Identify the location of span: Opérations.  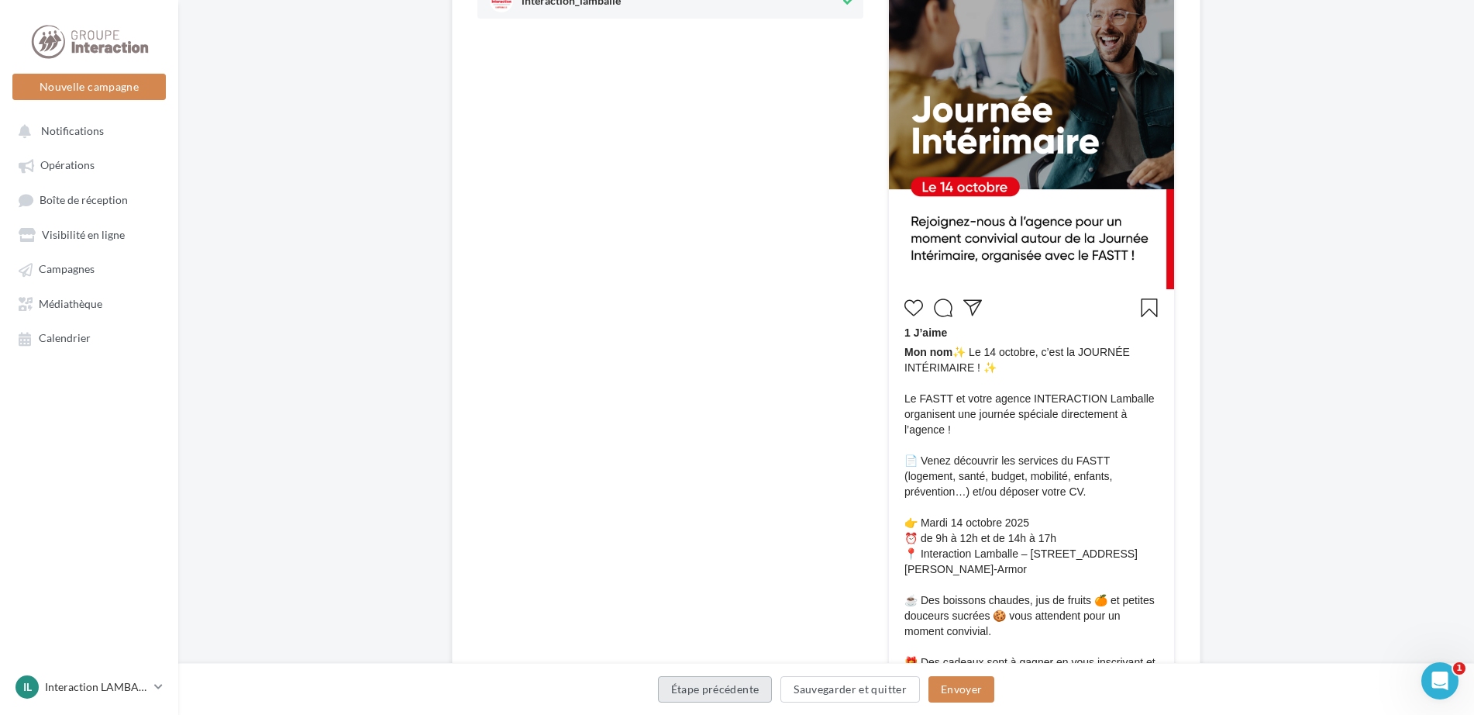
(67, 165).